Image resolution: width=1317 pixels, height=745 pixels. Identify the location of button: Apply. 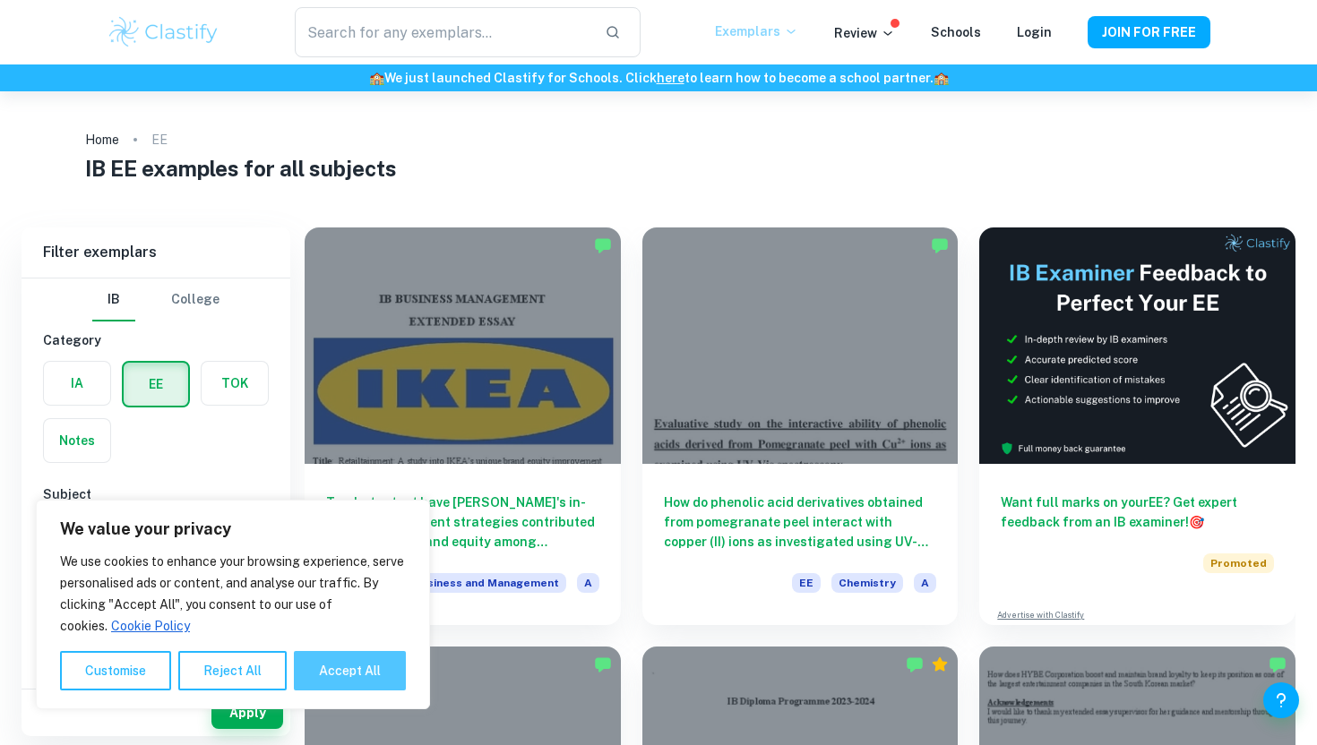
(247, 713).